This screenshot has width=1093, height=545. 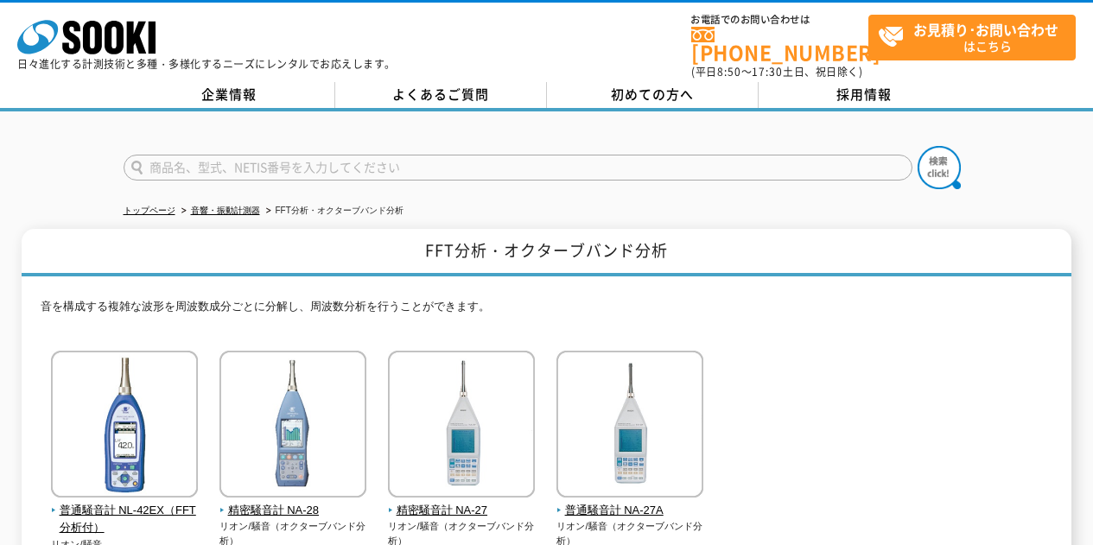 What do you see at coordinates (776, 72) in the screenshot?
I see `span: (平日 ～ 土日、祝日除く)` at bounding box center [776, 72].